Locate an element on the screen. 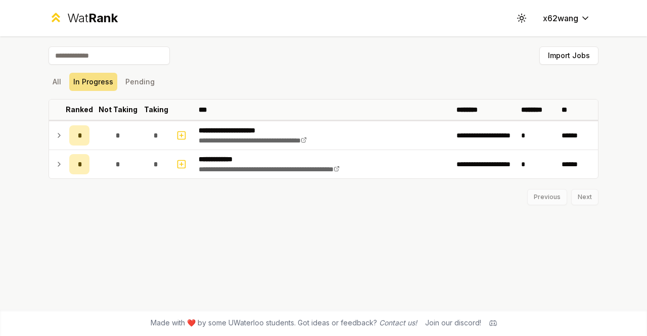 The image size is (647, 336). button: Import Jobs is located at coordinates (569, 56).